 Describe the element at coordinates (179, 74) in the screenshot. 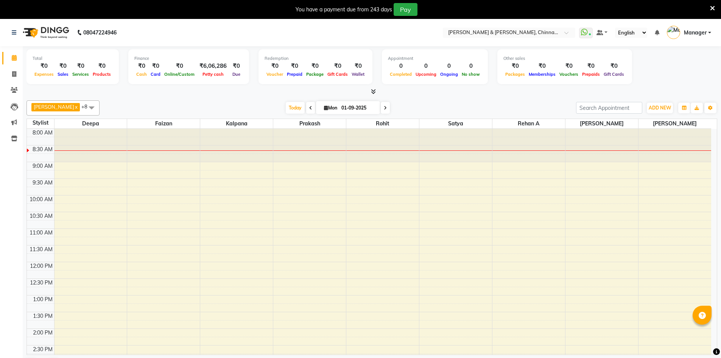

I see `span: Online/Custom` at that location.